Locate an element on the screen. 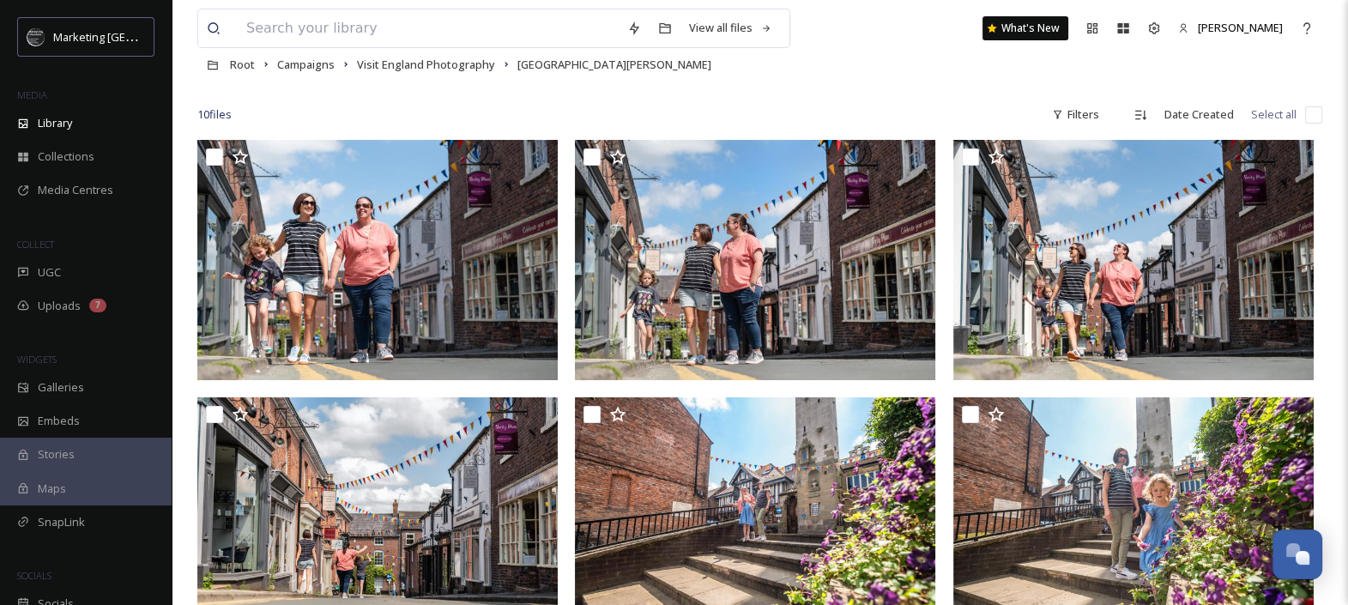  span: 10 file s is located at coordinates (214, 114).